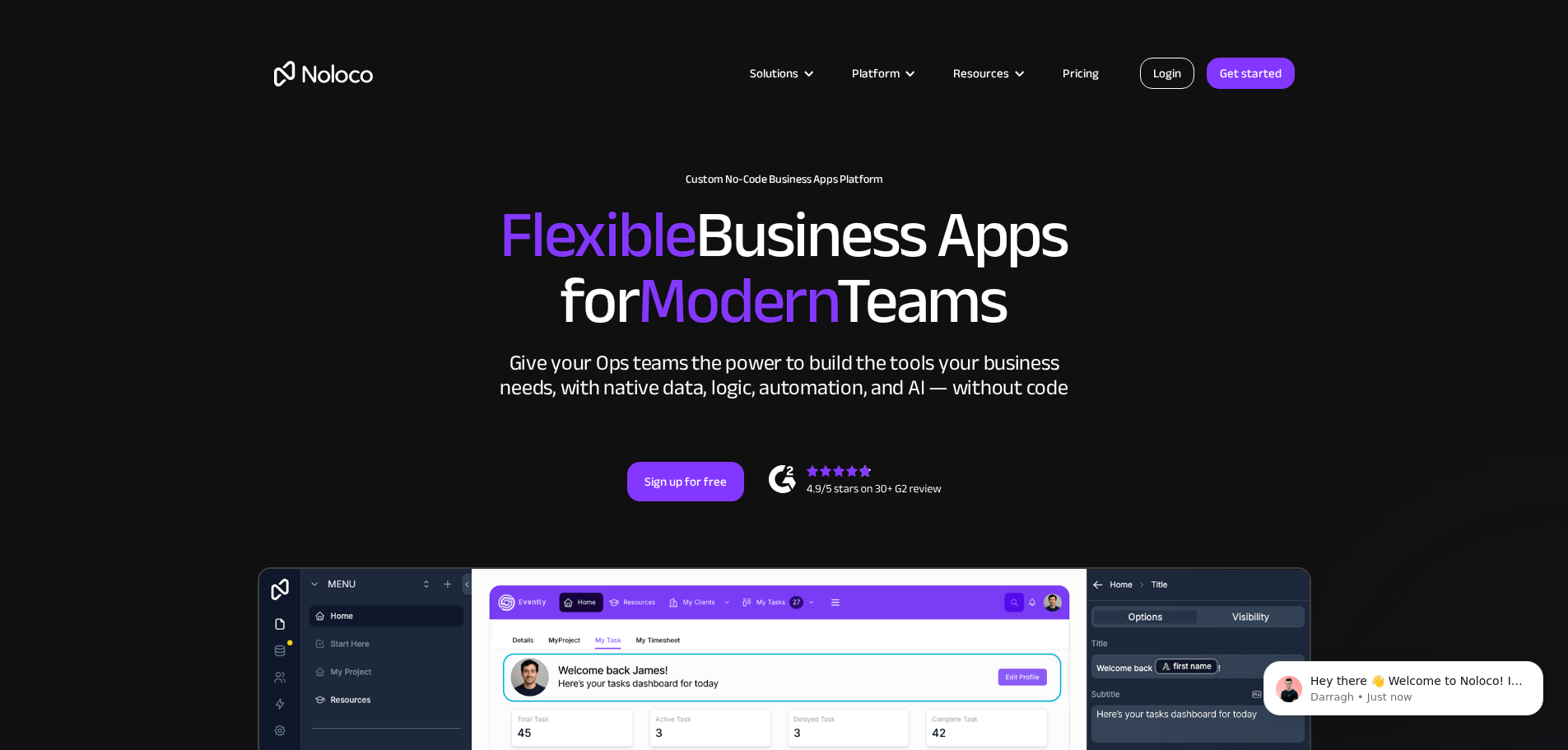 Image resolution: width=1568 pixels, height=750 pixels. What do you see at coordinates (784, 179) in the screenshot?
I see `h1: Custom No-Code Business Apps Platform` at bounding box center [784, 179].